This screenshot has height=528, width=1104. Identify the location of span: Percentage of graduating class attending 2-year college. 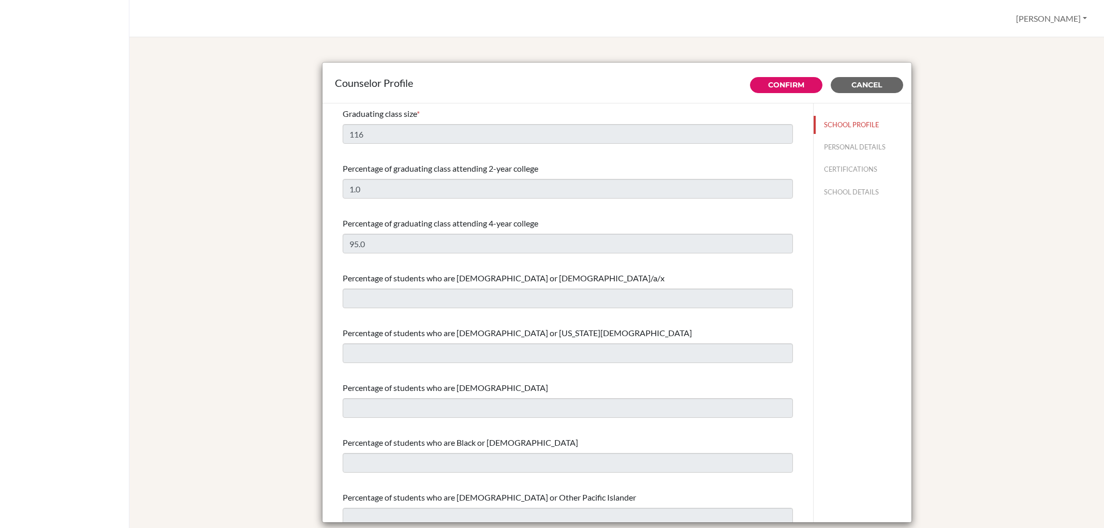
(440, 168).